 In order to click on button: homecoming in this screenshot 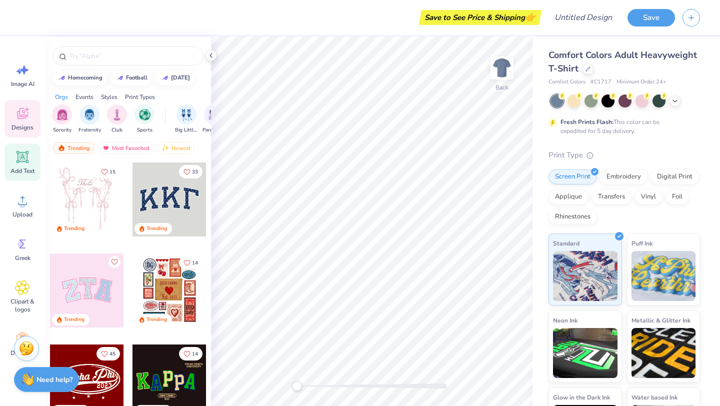, I will do `click(80, 78)`.